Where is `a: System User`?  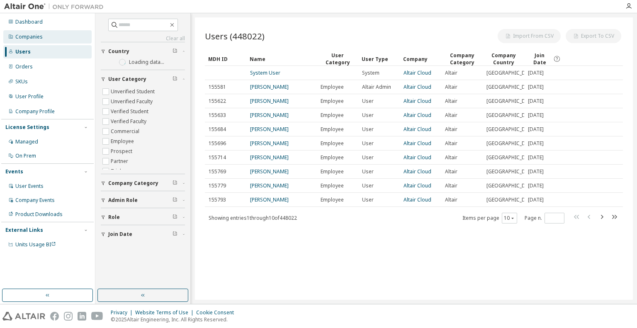 a: System User is located at coordinates (265, 73).